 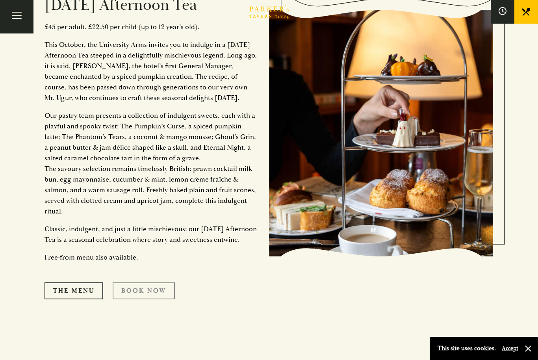 What do you see at coordinates (74, 291) in the screenshot?
I see `a: The Menu` at bounding box center [74, 291].